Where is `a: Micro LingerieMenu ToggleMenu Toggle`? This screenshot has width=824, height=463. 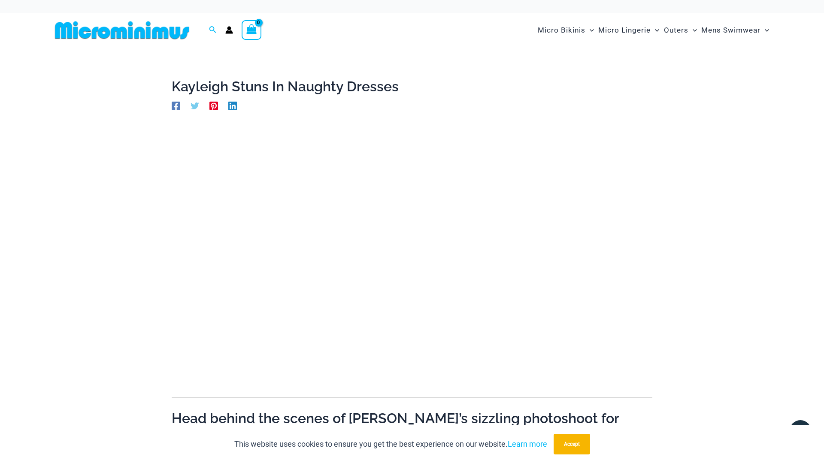 a: Micro LingerieMenu ToggleMenu Toggle is located at coordinates (629, 30).